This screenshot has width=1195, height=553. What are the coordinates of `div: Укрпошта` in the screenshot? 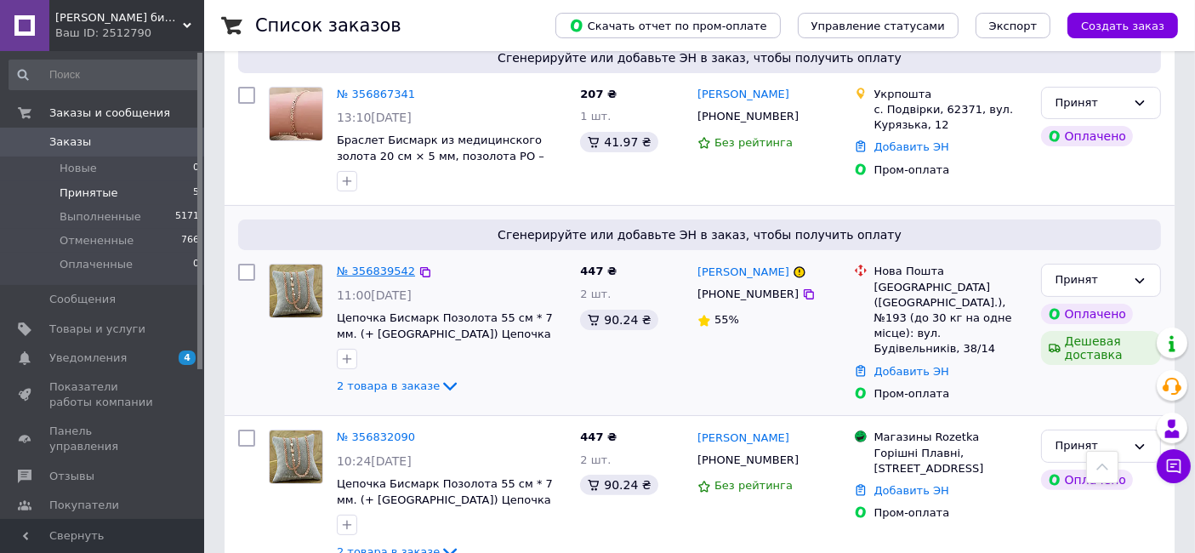 It's located at (951, 94).